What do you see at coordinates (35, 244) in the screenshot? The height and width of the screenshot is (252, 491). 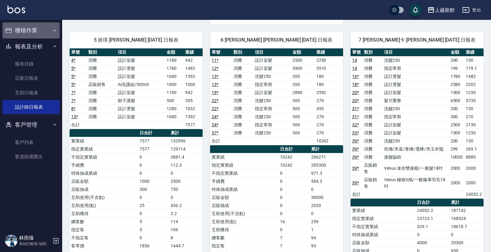 I see `p: 單純打帳單/領料` at bounding box center [35, 244].